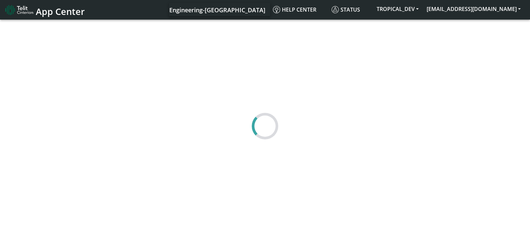  Describe the element at coordinates (398, 9) in the screenshot. I see `button: TROPICAL_DEV` at that location.